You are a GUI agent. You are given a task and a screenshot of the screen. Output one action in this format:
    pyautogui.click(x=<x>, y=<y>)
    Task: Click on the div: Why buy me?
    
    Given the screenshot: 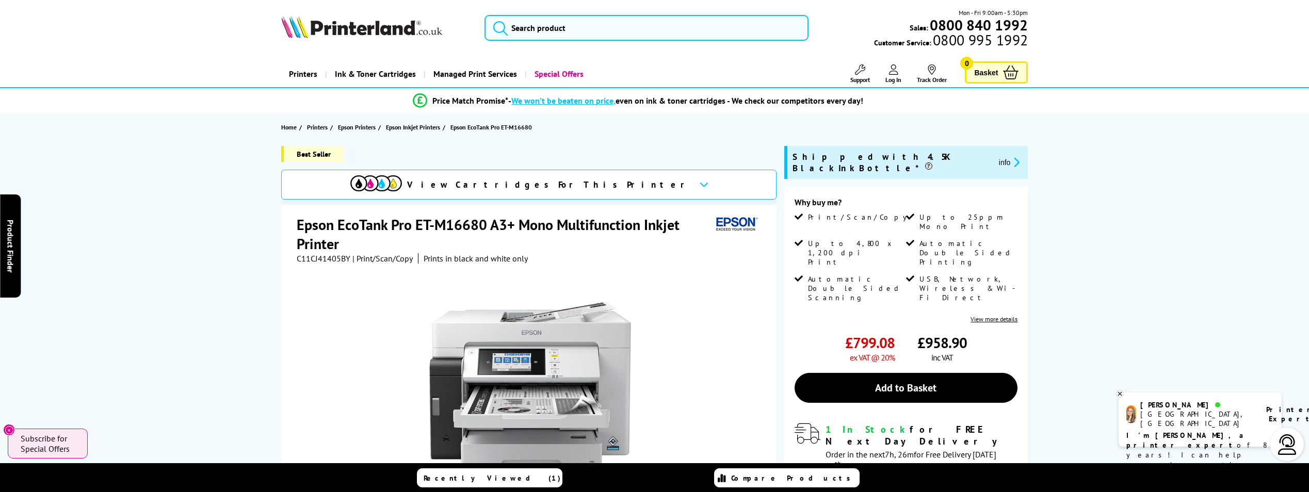 What is the action you would take?
    pyautogui.click(x=906, y=205)
    